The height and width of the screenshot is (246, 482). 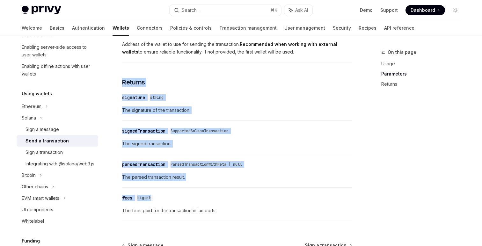 I want to click on a: Usage, so click(x=423, y=64).